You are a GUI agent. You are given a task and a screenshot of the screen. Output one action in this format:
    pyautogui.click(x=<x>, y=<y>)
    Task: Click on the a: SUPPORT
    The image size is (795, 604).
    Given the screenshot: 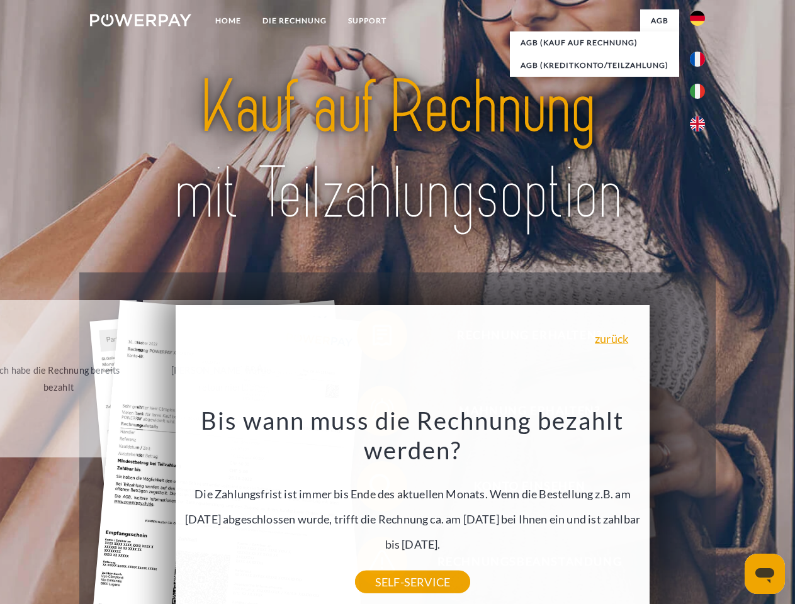 What is the action you would take?
    pyautogui.click(x=367, y=21)
    